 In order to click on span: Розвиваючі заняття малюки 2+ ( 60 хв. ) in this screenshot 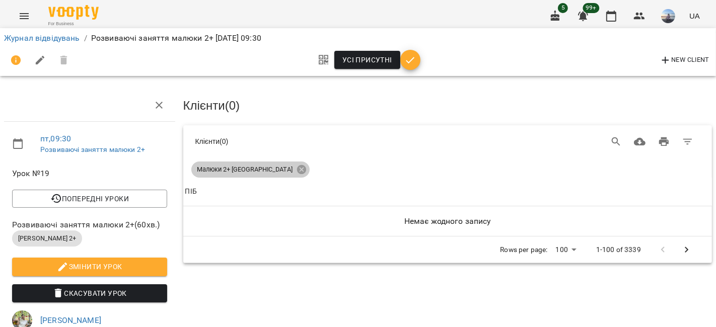, I will do `click(90, 225)`.